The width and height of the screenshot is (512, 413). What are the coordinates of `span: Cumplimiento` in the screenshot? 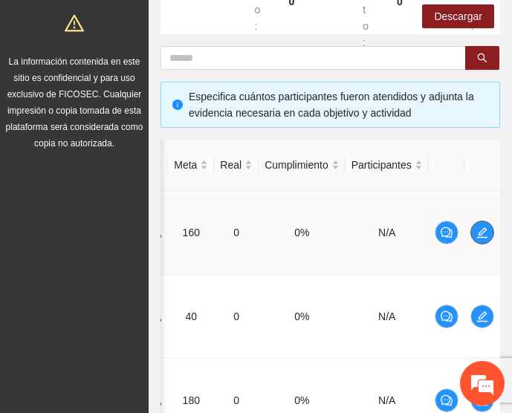 It's located at (296, 165).